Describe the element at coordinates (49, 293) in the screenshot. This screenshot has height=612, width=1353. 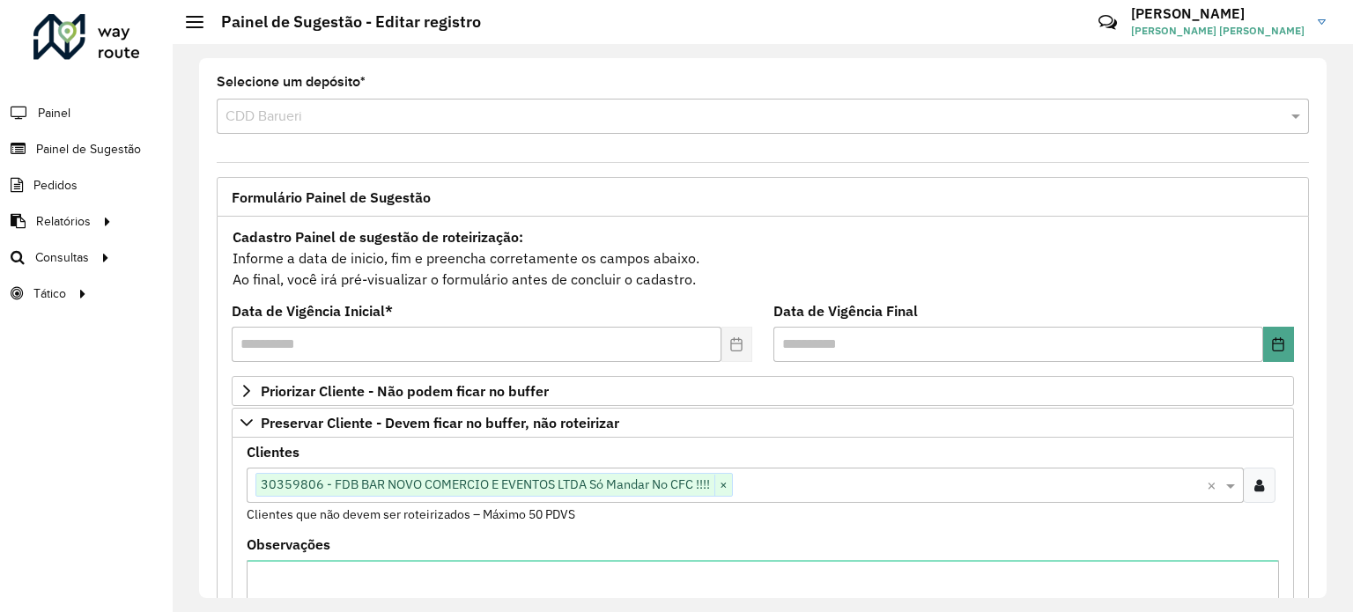
I see `span: Tático` at that location.